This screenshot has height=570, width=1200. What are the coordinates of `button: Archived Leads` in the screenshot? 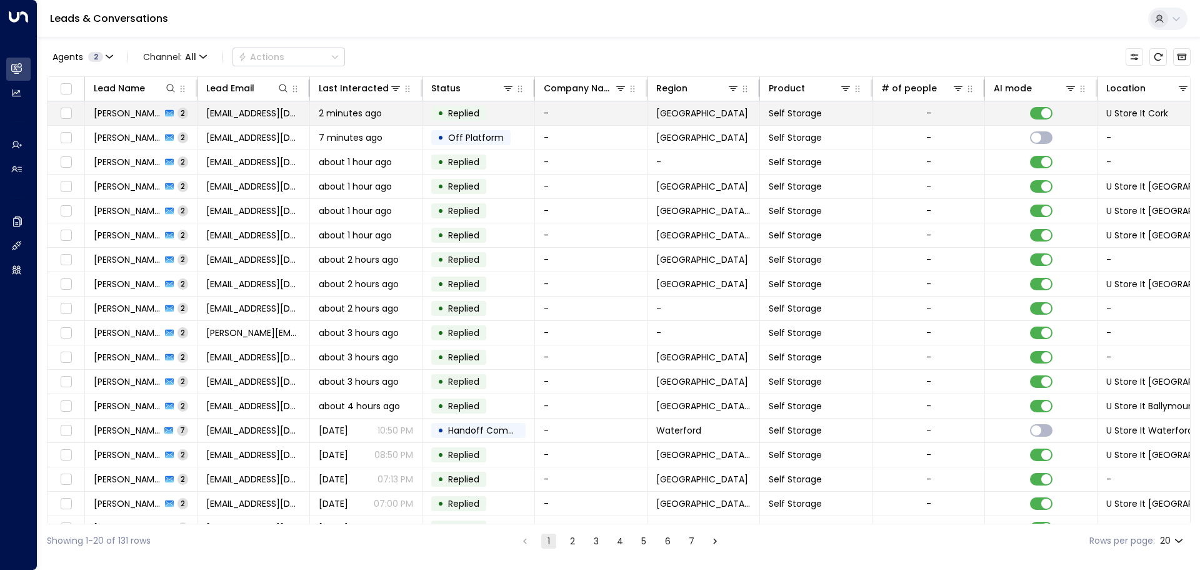 It's located at (1182, 57).